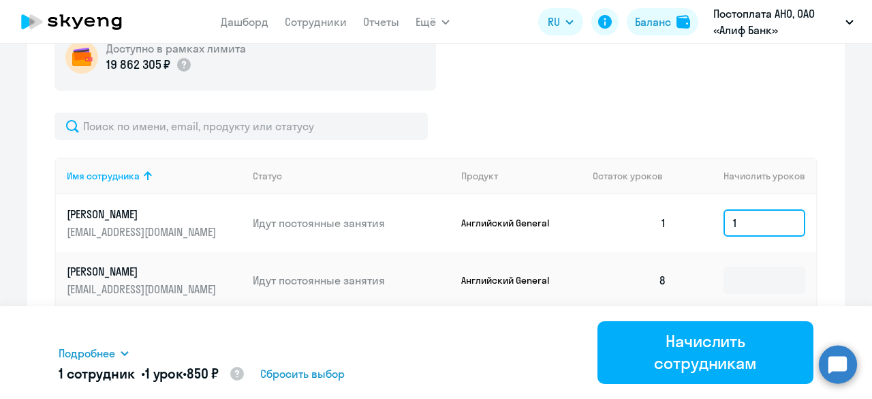  I want to click on div: Начислить сотрудникам, so click(705, 352).